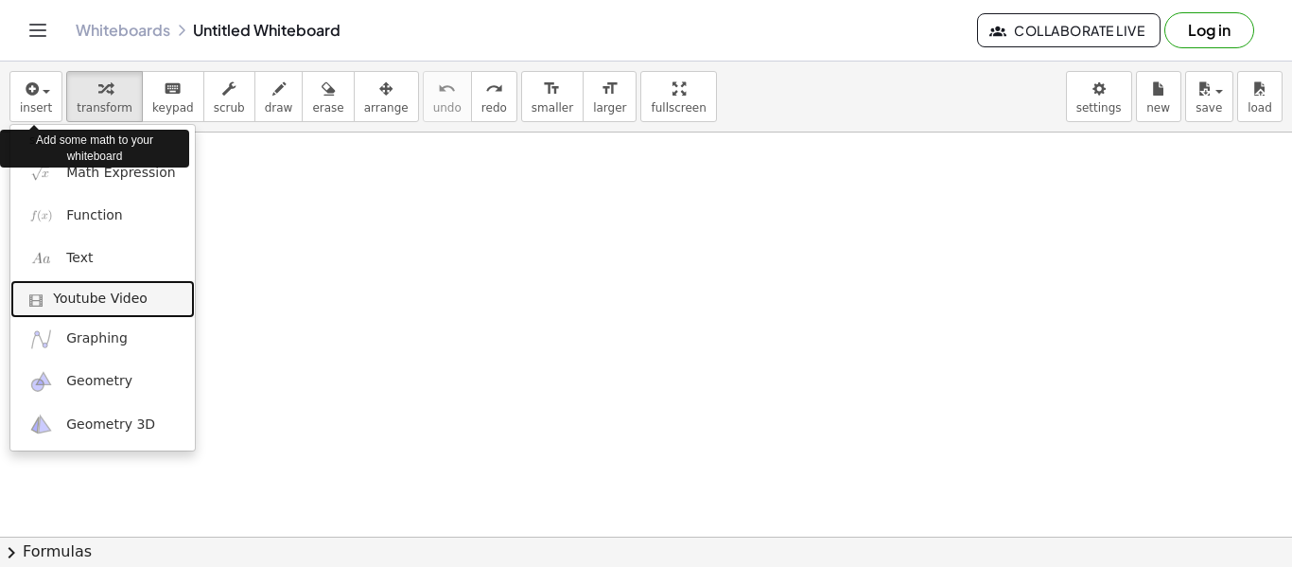 The image size is (1292, 567). I want to click on span: settings, so click(1099, 108).